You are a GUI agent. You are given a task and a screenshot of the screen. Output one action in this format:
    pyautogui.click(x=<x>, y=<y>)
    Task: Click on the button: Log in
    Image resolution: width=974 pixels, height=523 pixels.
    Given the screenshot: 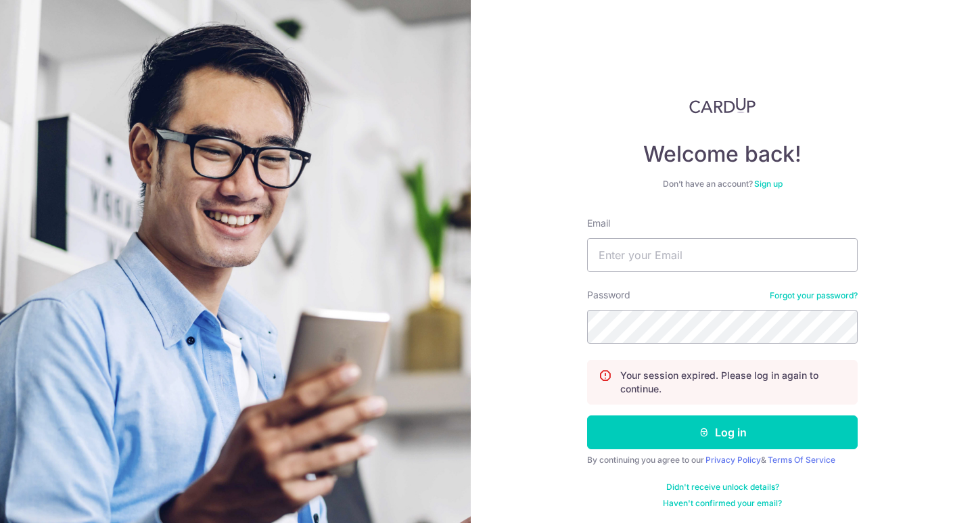 What is the action you would take?
    pyautogui.click(x=722, y=432)
    